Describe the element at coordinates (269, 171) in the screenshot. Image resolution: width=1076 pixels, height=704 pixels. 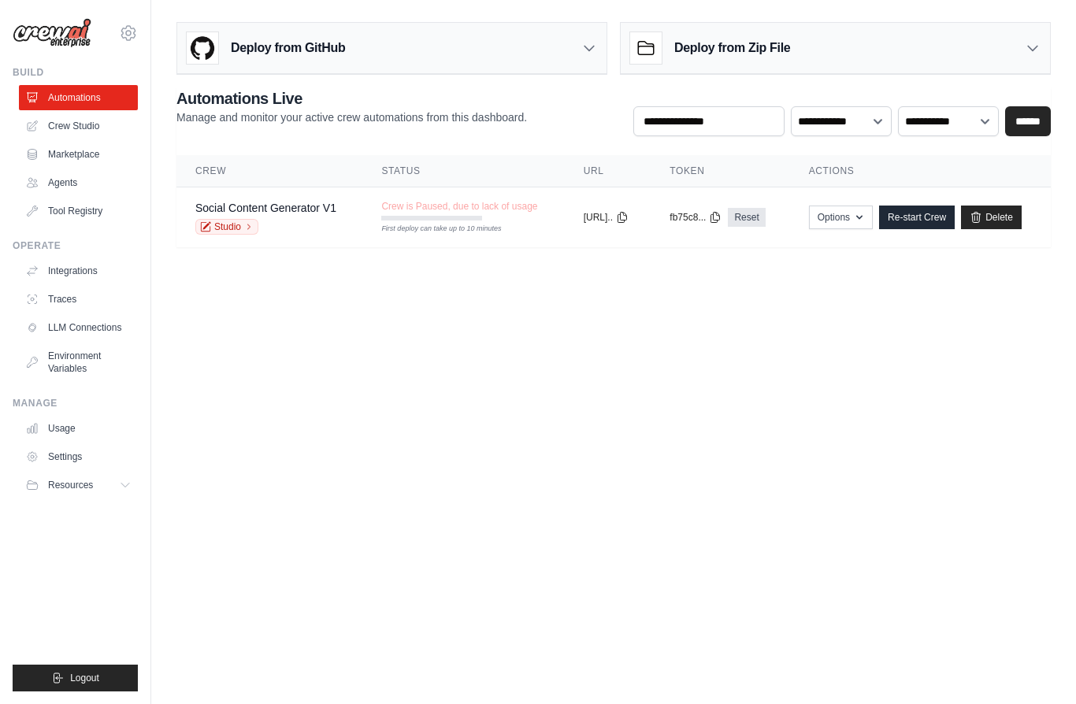
I see `th: Crew` at that location.